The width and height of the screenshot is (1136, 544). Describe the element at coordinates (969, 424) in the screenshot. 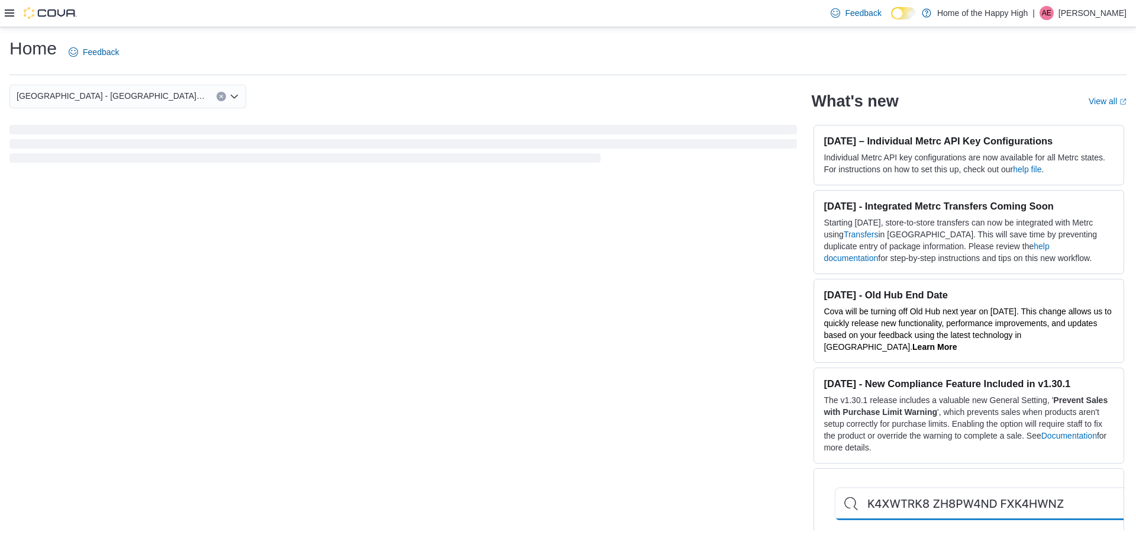

I see `p: The v1.30.1 release includes a valuable new General Setting, ' ', which prevents sales when produ...` at that location.